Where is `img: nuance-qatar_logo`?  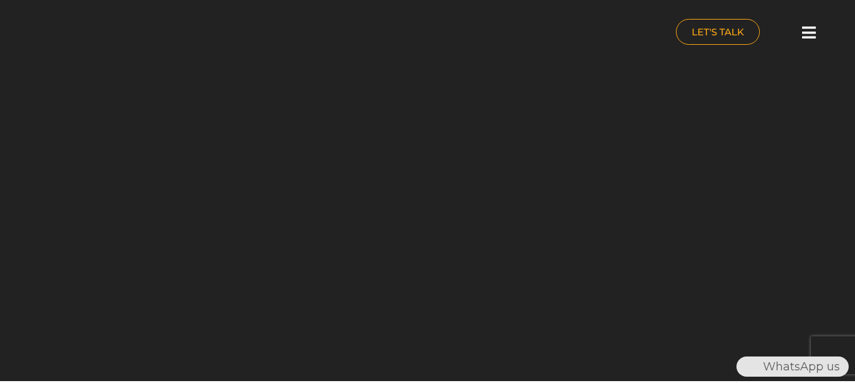 img: nuance-qatar_logo is located at coordinates (59, 33).